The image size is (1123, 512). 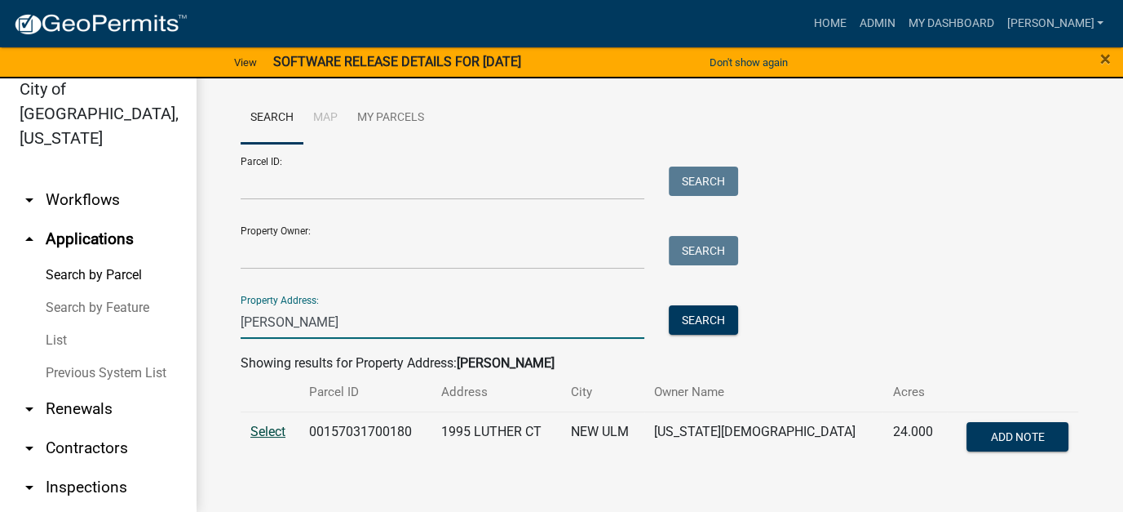 I want to click on a: My Dashboard, so click(x=950, y=24).